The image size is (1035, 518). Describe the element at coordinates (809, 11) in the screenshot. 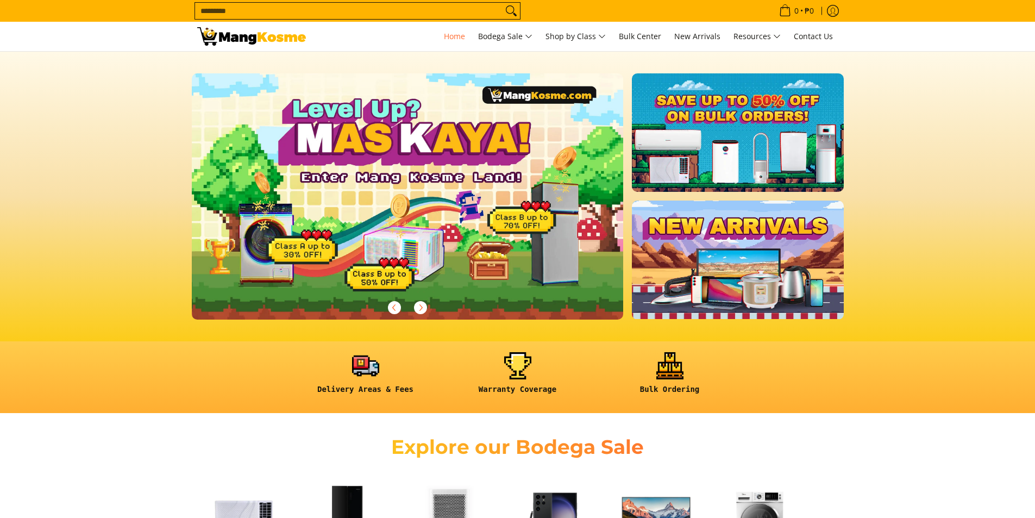

I see `span: ₱0` at that location.